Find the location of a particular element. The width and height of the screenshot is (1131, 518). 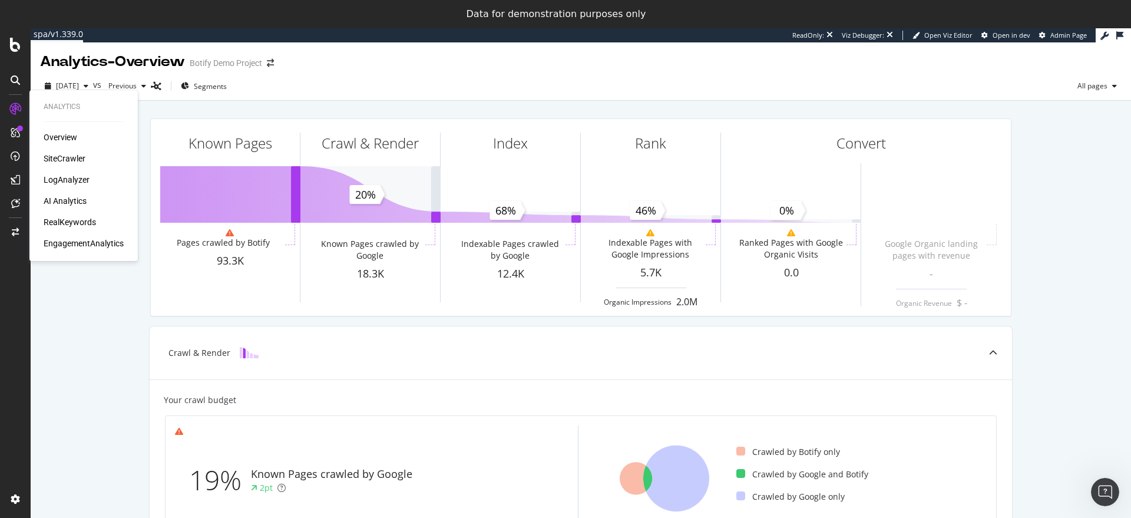

div: Data for demonstration purposes only is located at coordinates (556, 14).